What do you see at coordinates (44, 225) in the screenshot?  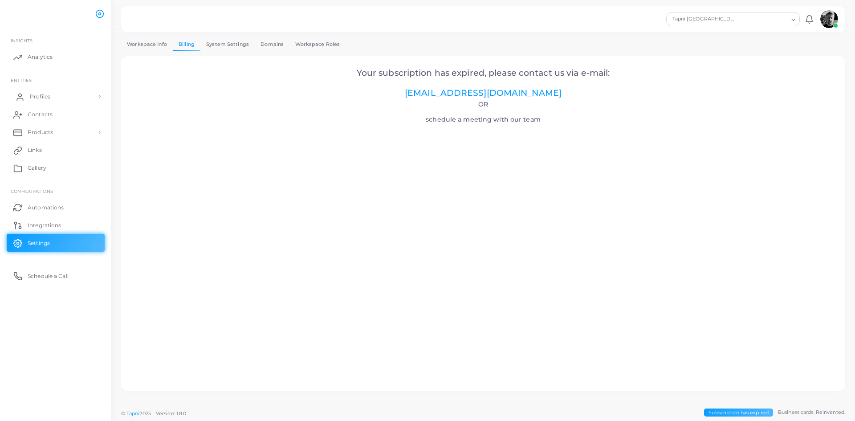 I see `span: Integrations` at bounding box center [44, 225].